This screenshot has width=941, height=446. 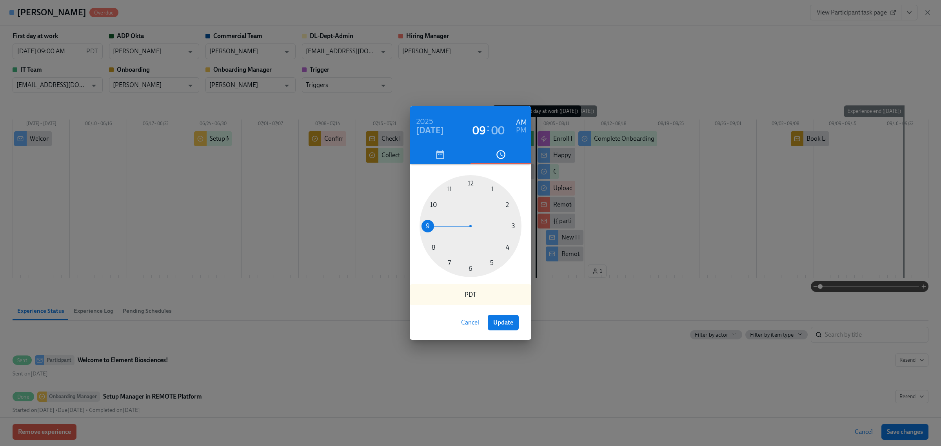 I want to click on h6: PM, so click(x=521, y=131).